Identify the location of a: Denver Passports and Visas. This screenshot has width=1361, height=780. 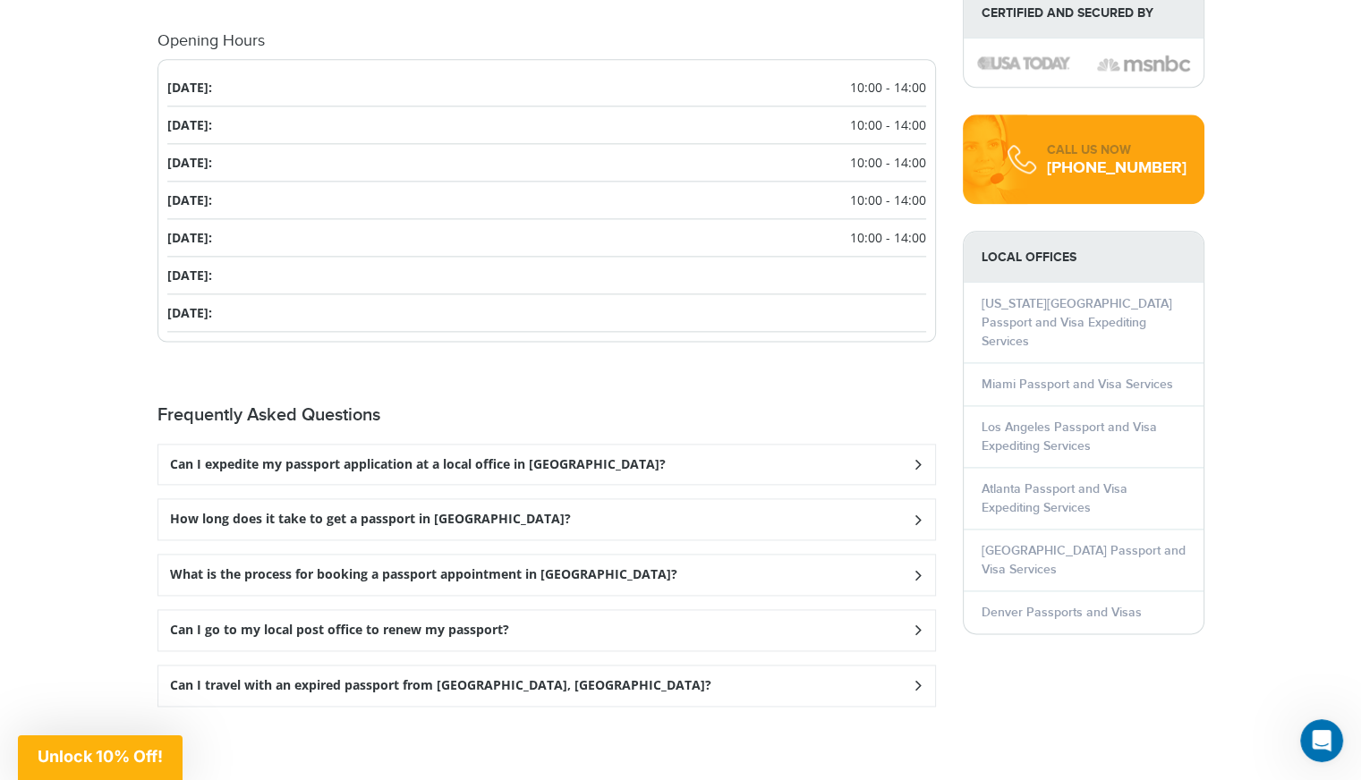
(1061, 612).